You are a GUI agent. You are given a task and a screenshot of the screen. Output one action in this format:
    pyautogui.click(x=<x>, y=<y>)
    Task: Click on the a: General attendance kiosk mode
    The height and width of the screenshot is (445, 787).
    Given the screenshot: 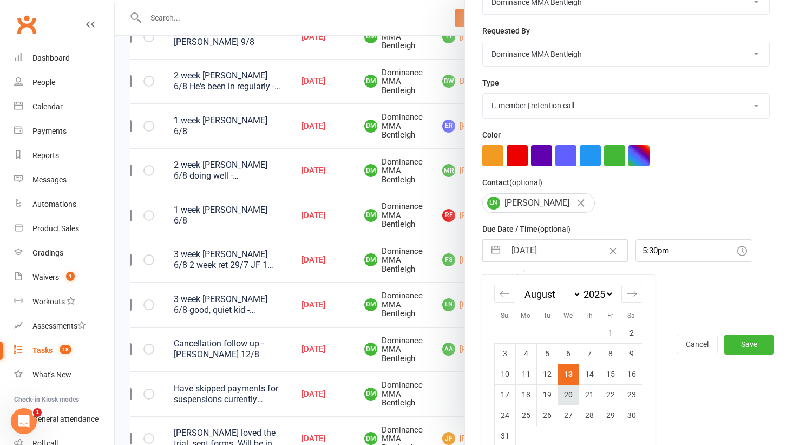 What is the action you would take?
    pyautogui.click(x=64, y=419)
    